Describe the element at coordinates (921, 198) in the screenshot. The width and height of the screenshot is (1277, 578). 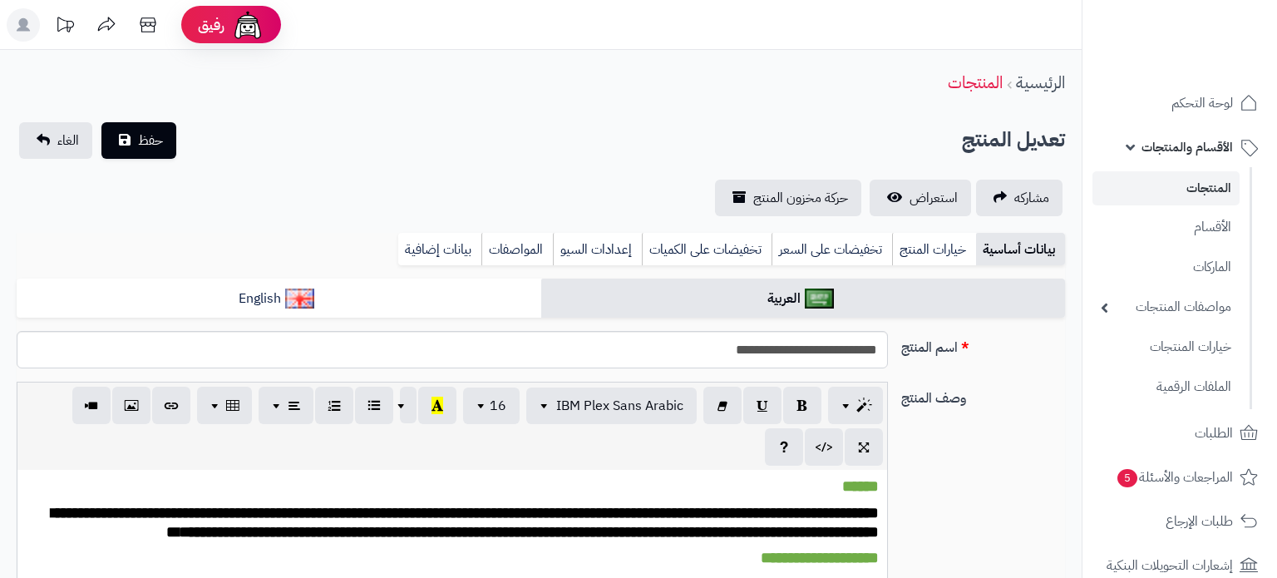
I see `a: استعراض` at that location.